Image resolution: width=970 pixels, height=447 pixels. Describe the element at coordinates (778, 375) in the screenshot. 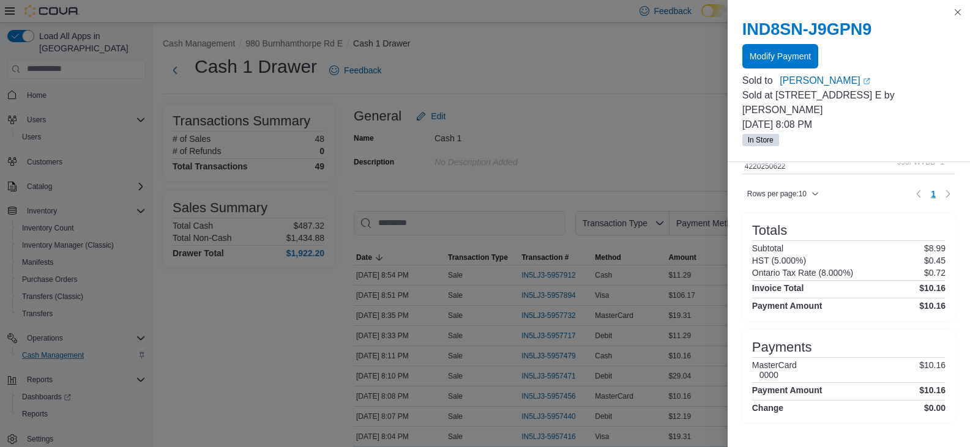

I see `h6: 0000` at that location.